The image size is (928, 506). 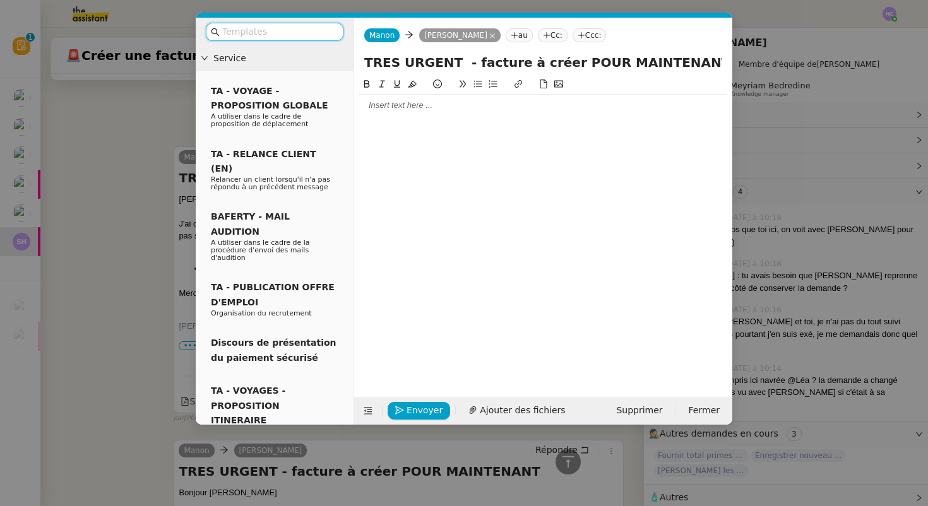 What do you see at coordinates (589, 35) in the screenshot?
I see `nz-tag: Ccc:` at bounding box center [589, 35].